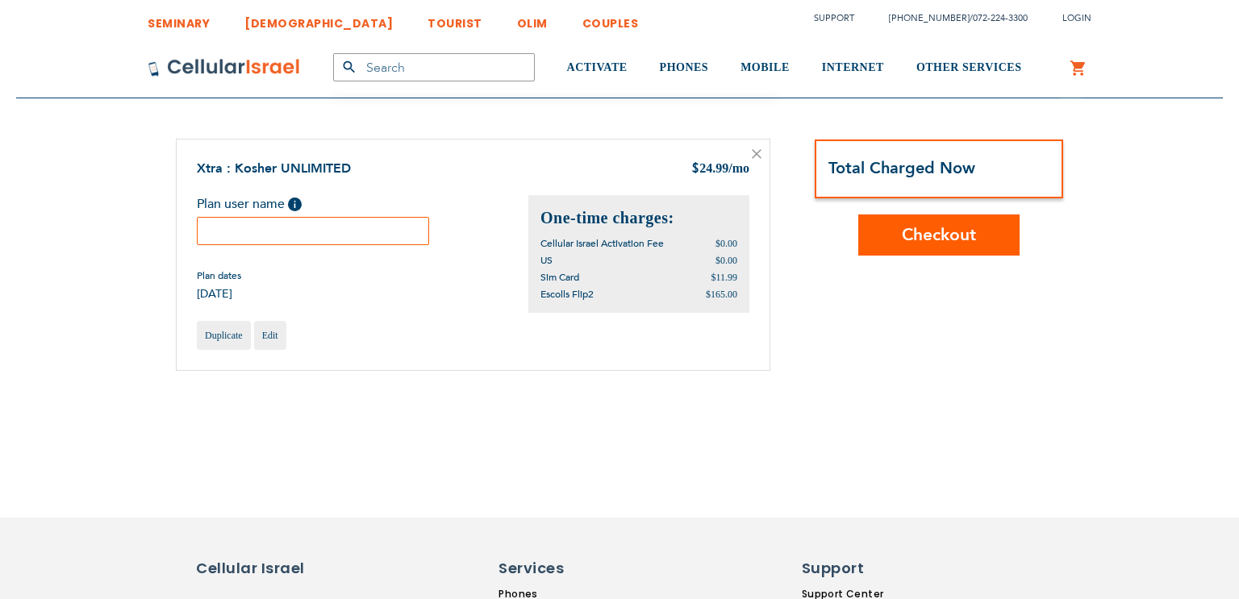 The image size is (1239, 599). I want to click on a: INTERNET, so click(853, 68).